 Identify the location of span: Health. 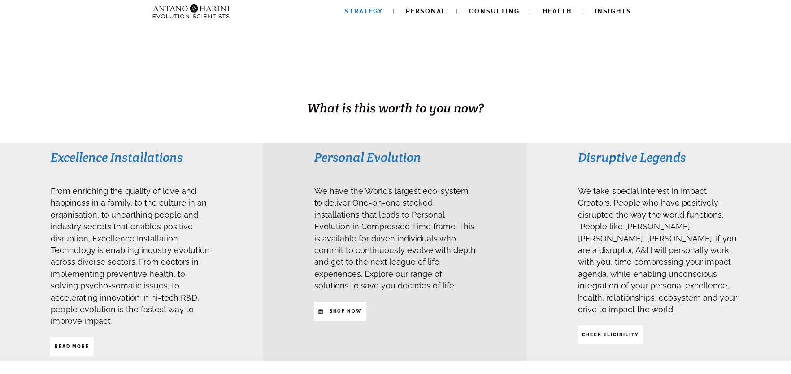
(557, 11).